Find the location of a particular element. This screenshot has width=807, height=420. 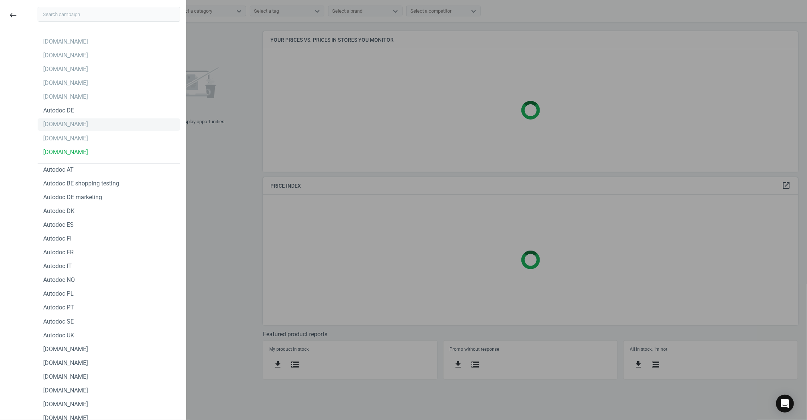

div: Autodoc AT is located at coordinates (58, 170).